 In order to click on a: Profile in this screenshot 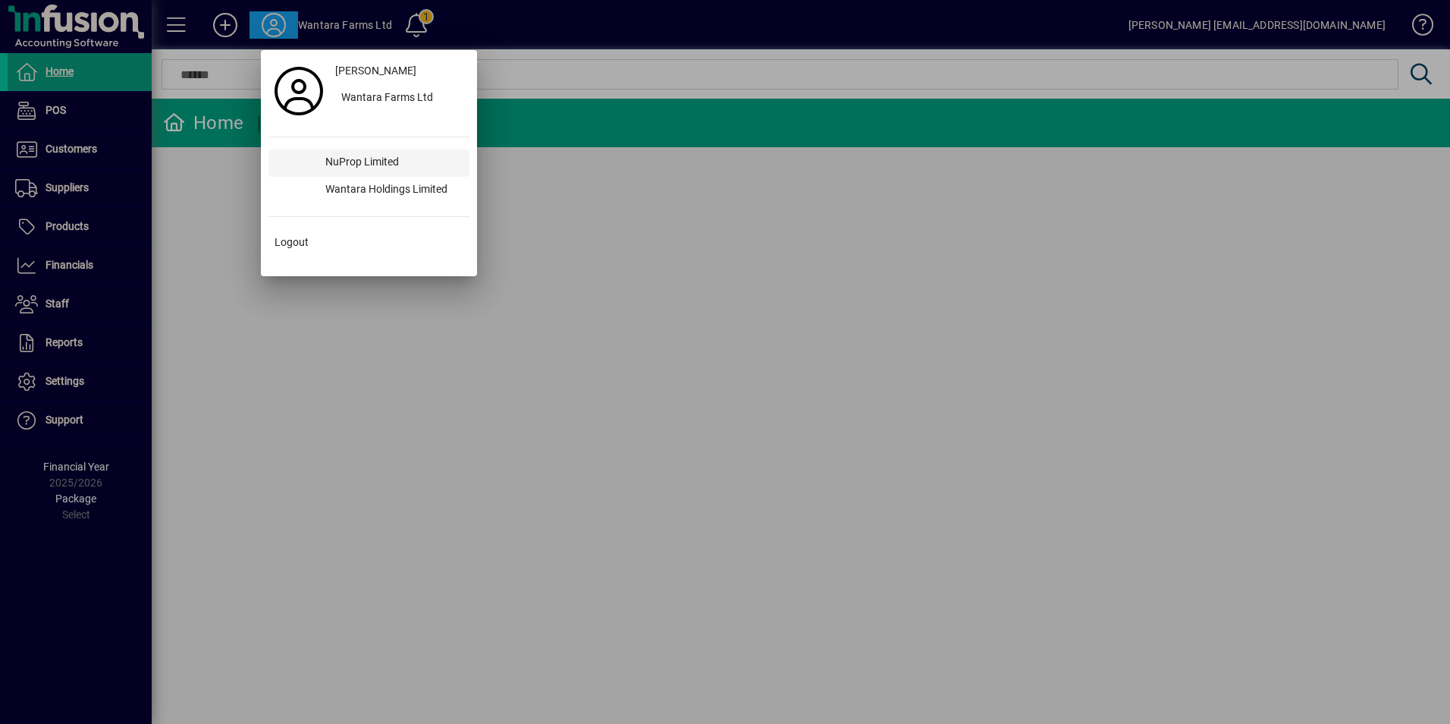, I will do `click(299, 91)`.